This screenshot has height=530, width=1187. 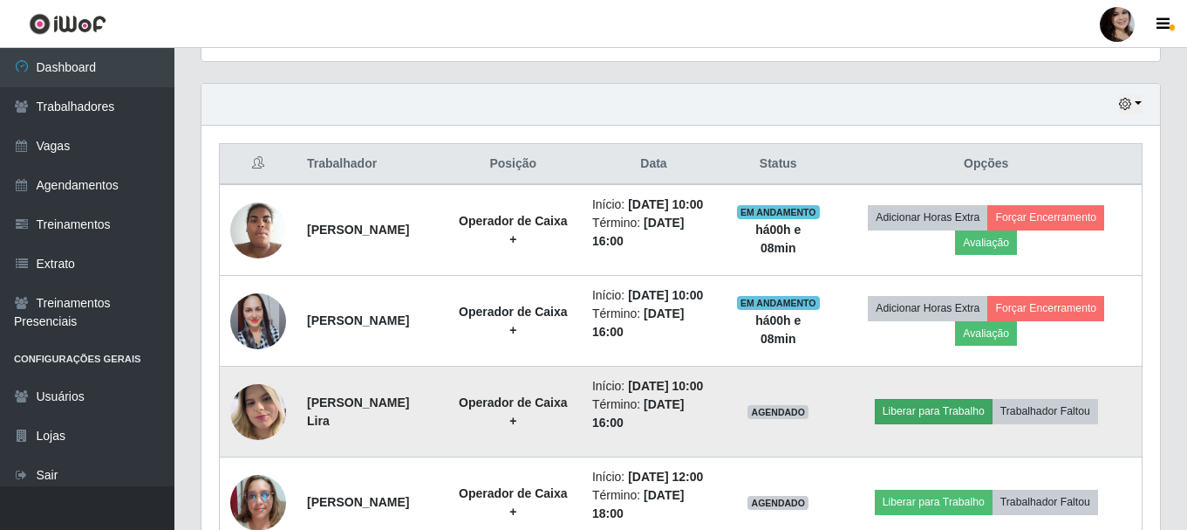 I want to click on th: Posição, so click(x=513, y=164).